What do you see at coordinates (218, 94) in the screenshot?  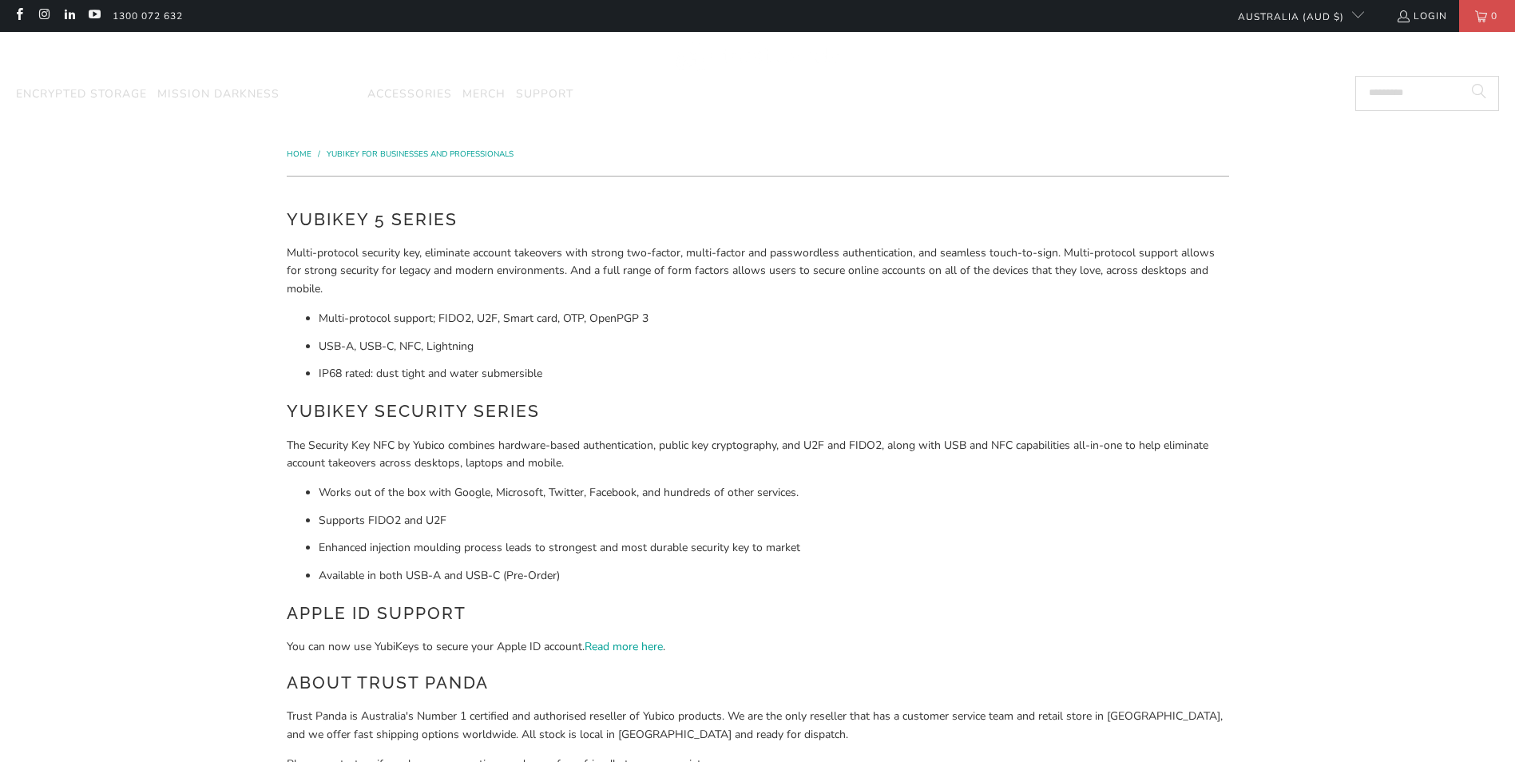 I see `a: Mission Darkness` at bounding box center [218, 94].